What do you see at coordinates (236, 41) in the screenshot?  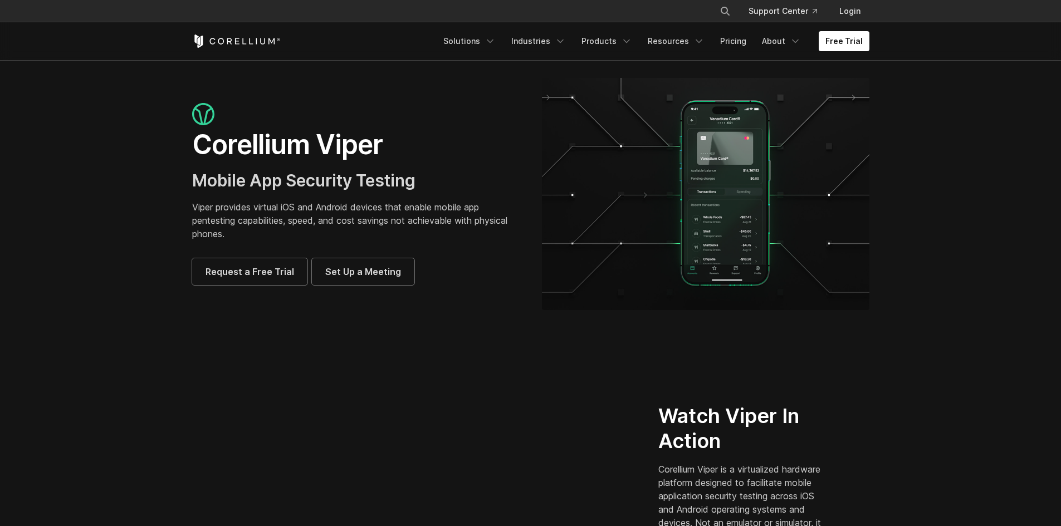 I see `a: Corellium Home` at bounding box center [236, 41].